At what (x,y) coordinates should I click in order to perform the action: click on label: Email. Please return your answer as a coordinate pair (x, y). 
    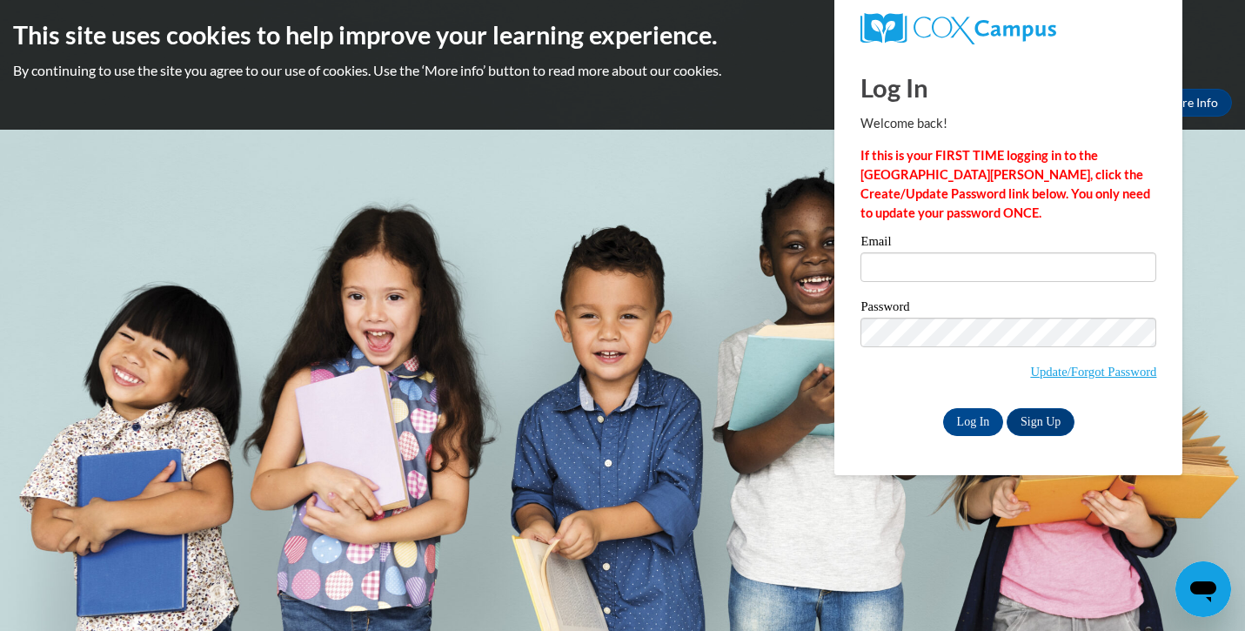
    Looking at the image, I should click on (1008, 244).